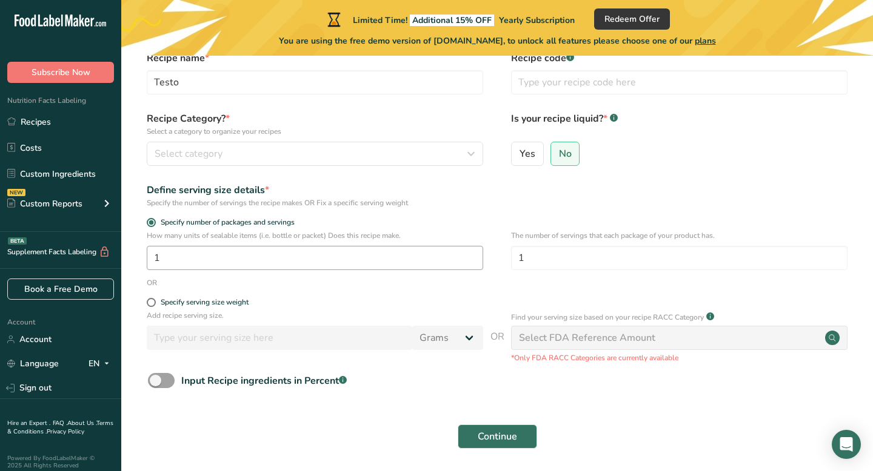 The width and height of the screenshot is (873, 471). What do you see at coordinates (536, 20) in the screenshot?
I see `span: Yearly Subscription` at bounding box center [536, 20].